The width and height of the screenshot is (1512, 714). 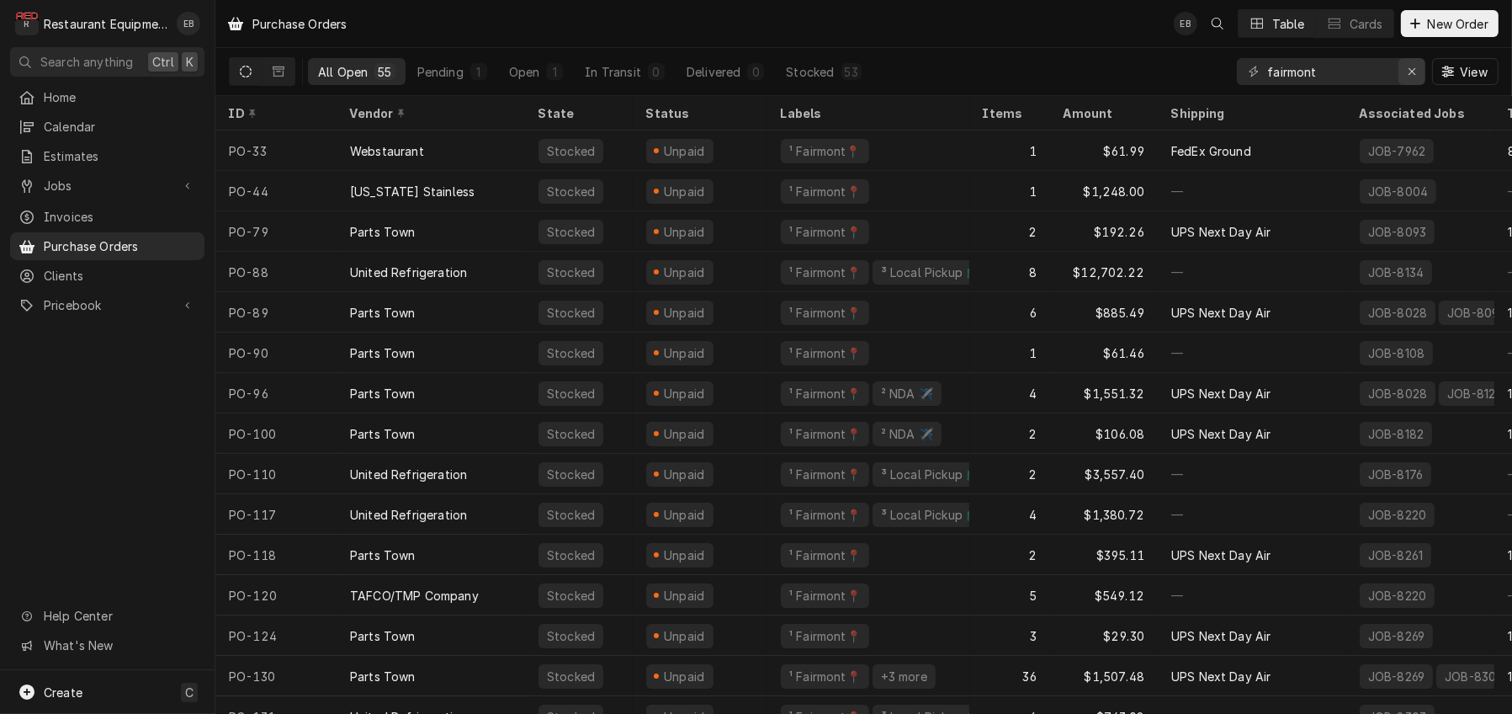 I want to click on span: Calendar, so click(x=119, y=126).